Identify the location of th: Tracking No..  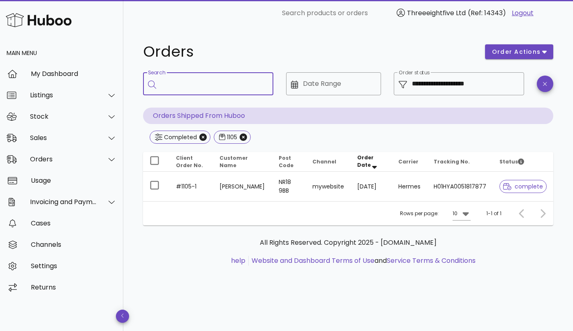
(460, 162).